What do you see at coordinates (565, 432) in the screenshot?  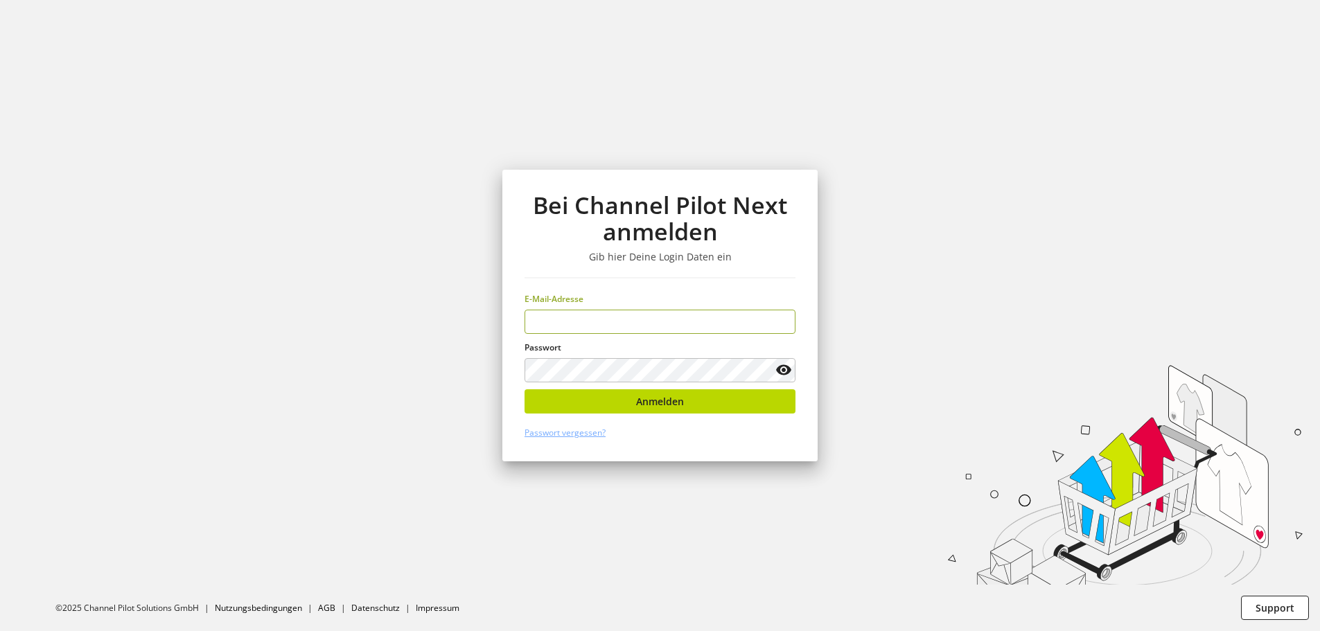 I see `u: Passwort vergessen?` at bounding box center [565, 432].